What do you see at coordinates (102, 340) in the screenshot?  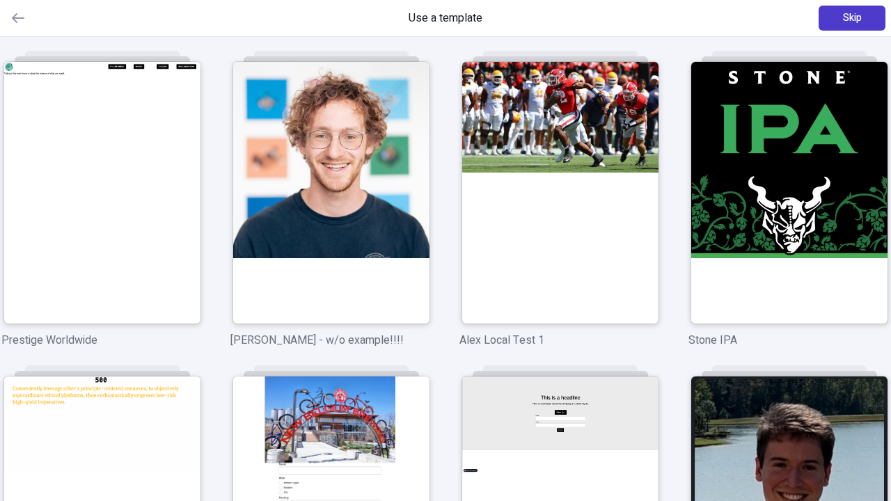 I see `p: Prestige Worldwide` at bounding box center [102, 340].